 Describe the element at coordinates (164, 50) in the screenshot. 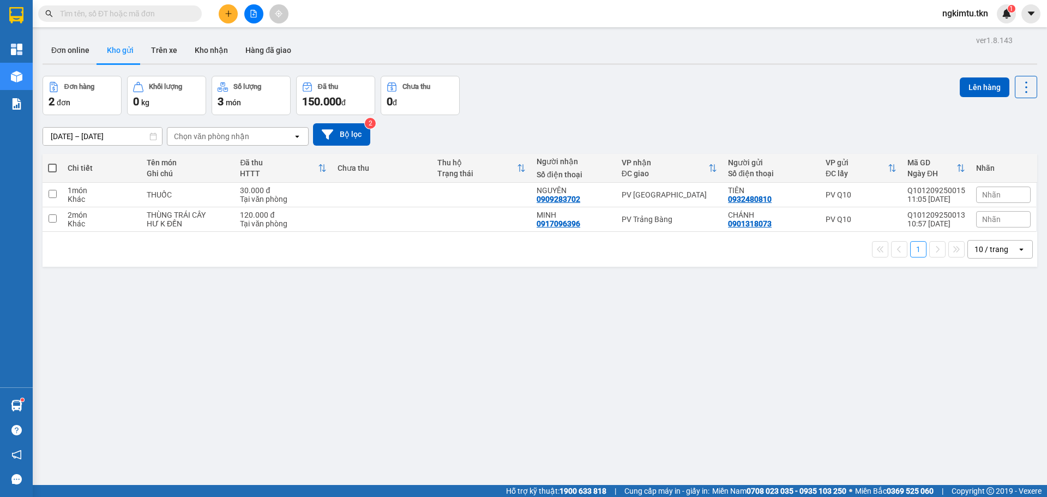

I see `button: Trên xe` at that location.